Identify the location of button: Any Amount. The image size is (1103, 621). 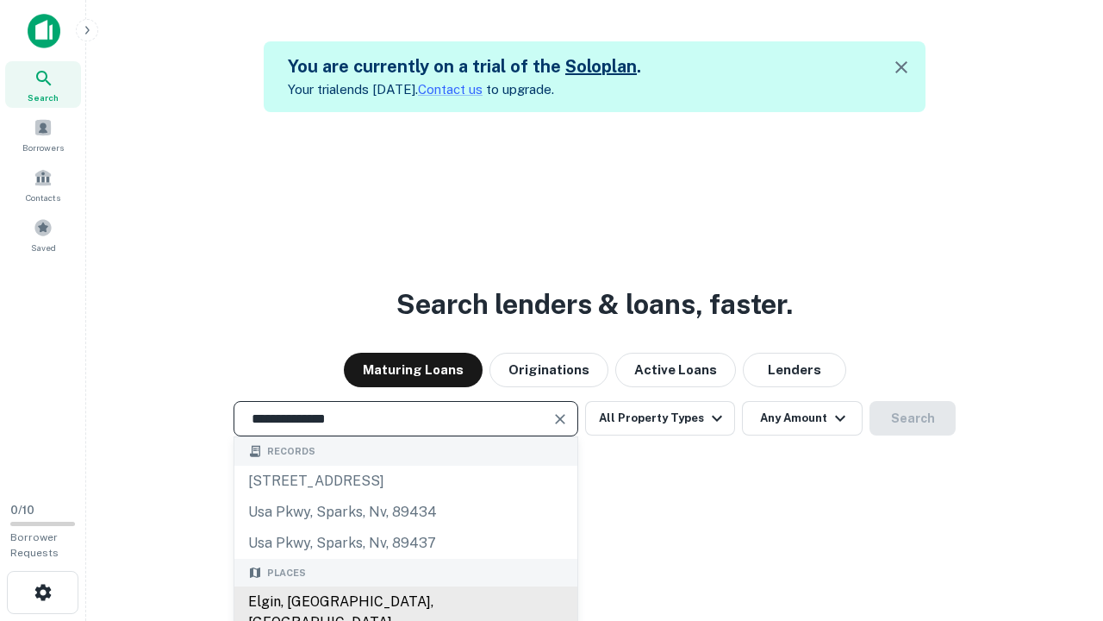
(802, 418).